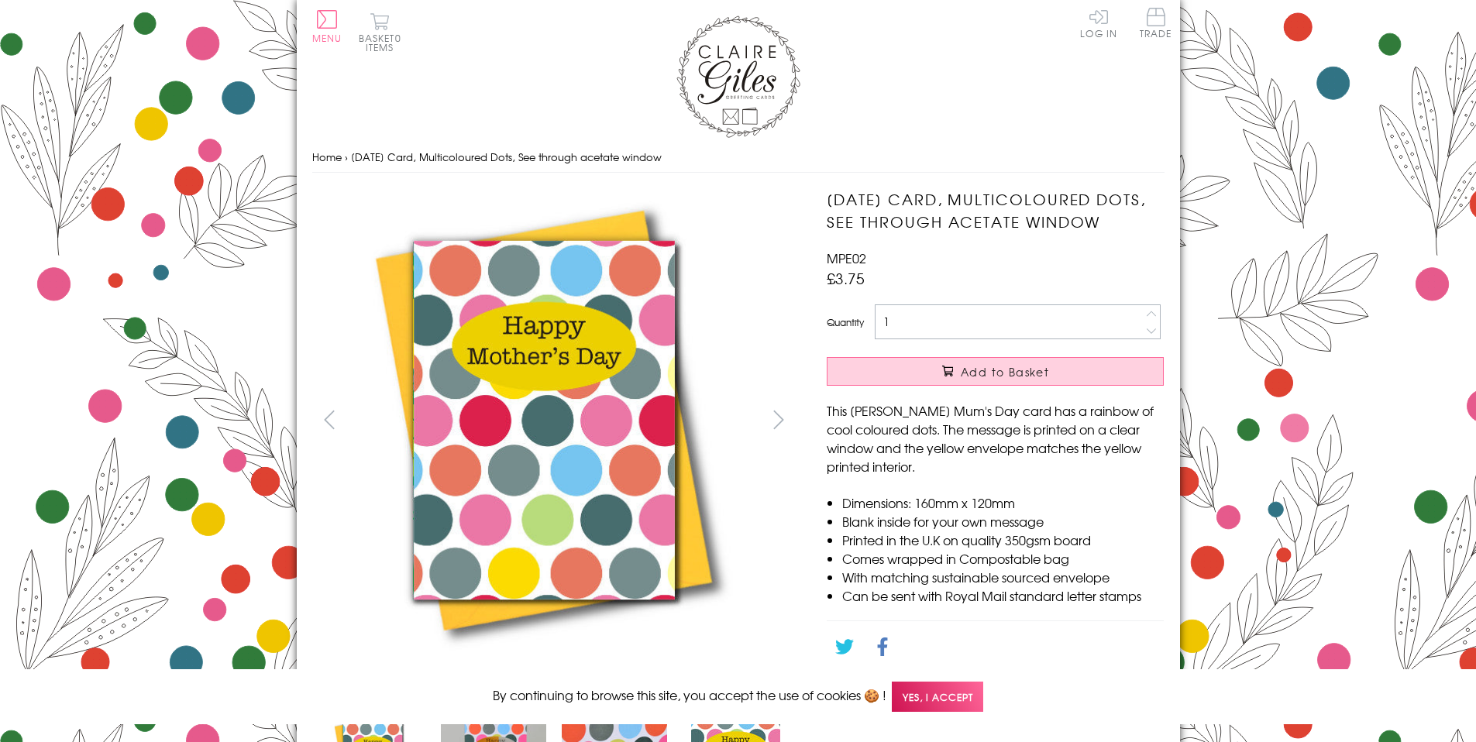 The height and width of the screenshot is (742, 1476). What do you see at coordinates (845, 278) in the screenshot?
I see `span: £3.75` at bounding box center [845, 278].